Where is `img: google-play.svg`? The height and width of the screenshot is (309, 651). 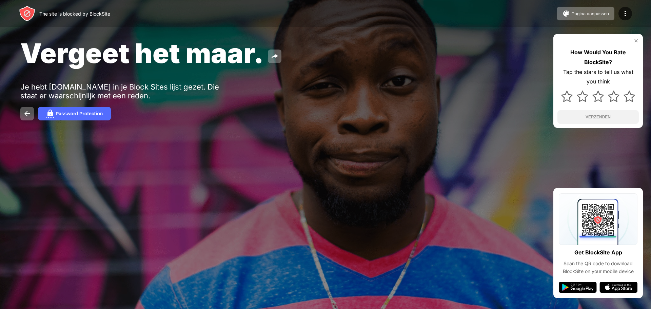 img: google-play.svg is located at coordinates (578, 287).